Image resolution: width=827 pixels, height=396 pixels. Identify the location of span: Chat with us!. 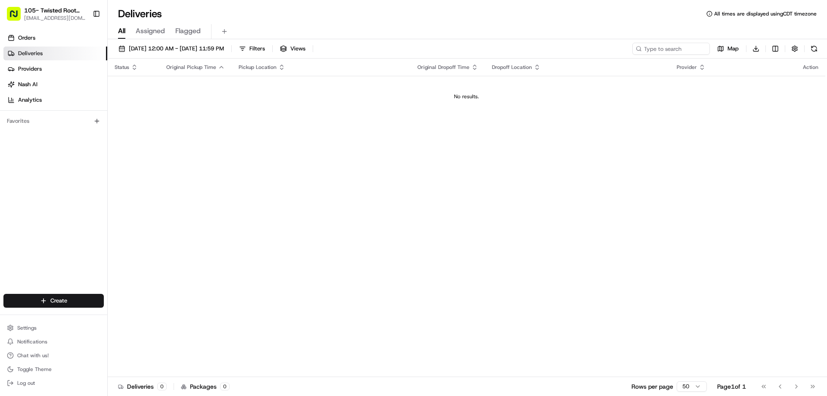
(33, 355).